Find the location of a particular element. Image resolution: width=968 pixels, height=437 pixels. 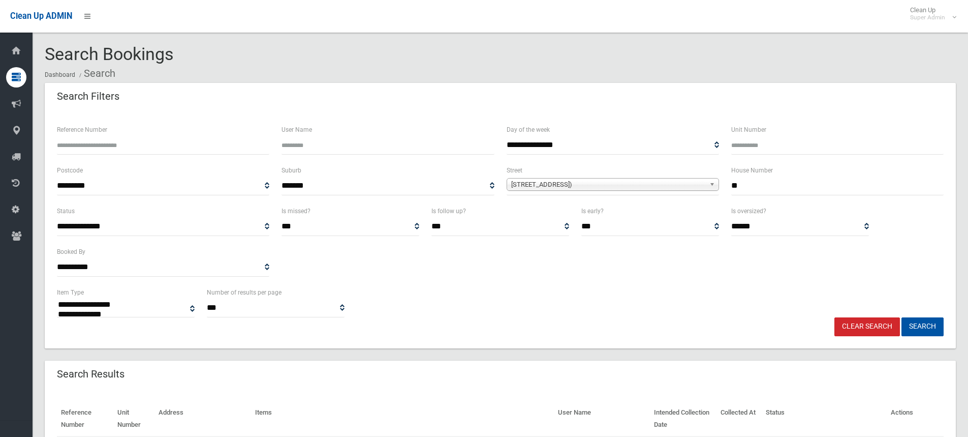

span: Search Bookings is located at coordinates (109, 54).